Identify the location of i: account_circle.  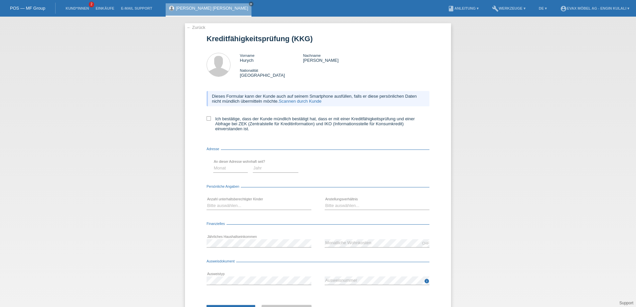
(564, 9).